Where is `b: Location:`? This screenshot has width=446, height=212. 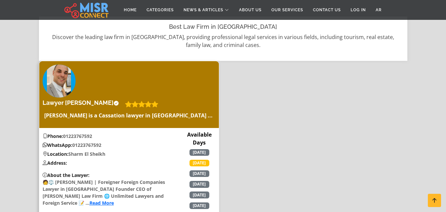
b: Location: is located at coordinates (56, 154).